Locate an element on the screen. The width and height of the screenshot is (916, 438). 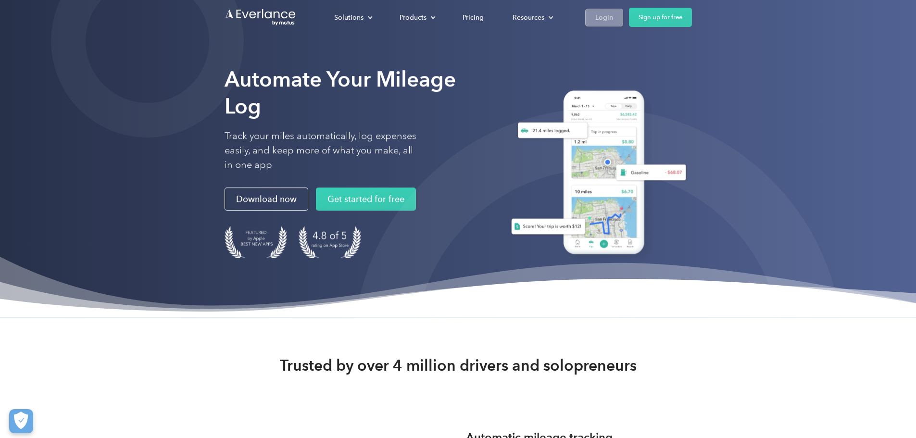
img: Badge for Featured by Apple Best New Apps is located at coordinates (256, 242).